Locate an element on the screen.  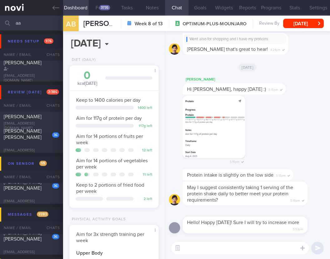
span: Aim for 14 portions of fruits per week is located at coordinates (110, 140).